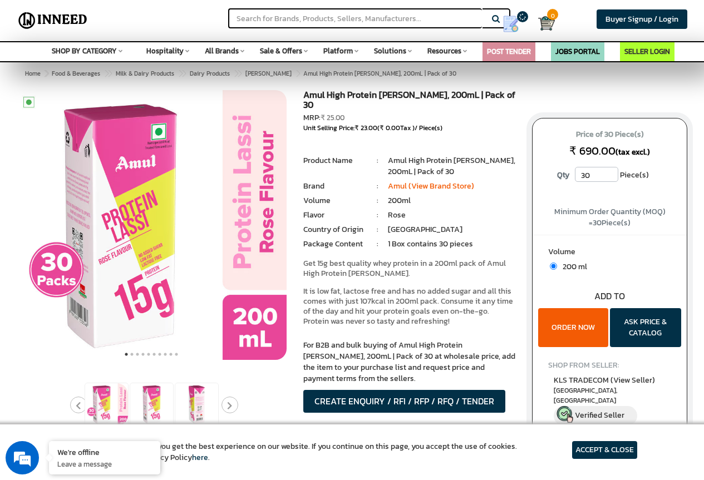 The height and width of the screenshot is (480, 704). What do you see at coordinates (509, 51) in the screenshot?
I see `a: POST TENDER` at bounding box center [509, 51].